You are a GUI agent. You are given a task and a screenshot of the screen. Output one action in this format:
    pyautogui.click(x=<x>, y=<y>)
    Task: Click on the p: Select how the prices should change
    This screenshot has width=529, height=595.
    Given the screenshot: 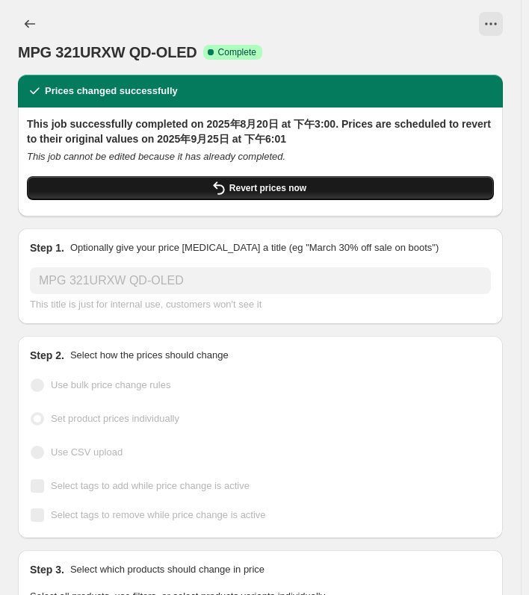 What is the action you would take?
    pyautogui.click(x=149, y=356)
    